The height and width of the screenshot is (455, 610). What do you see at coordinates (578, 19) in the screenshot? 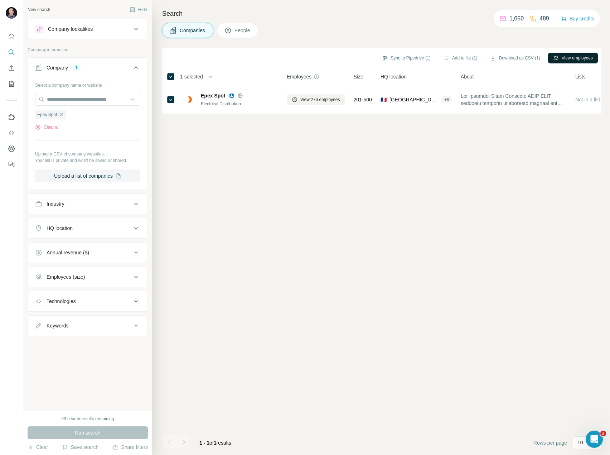
I see `button: Buy credits` at bounding box center [578, 19].